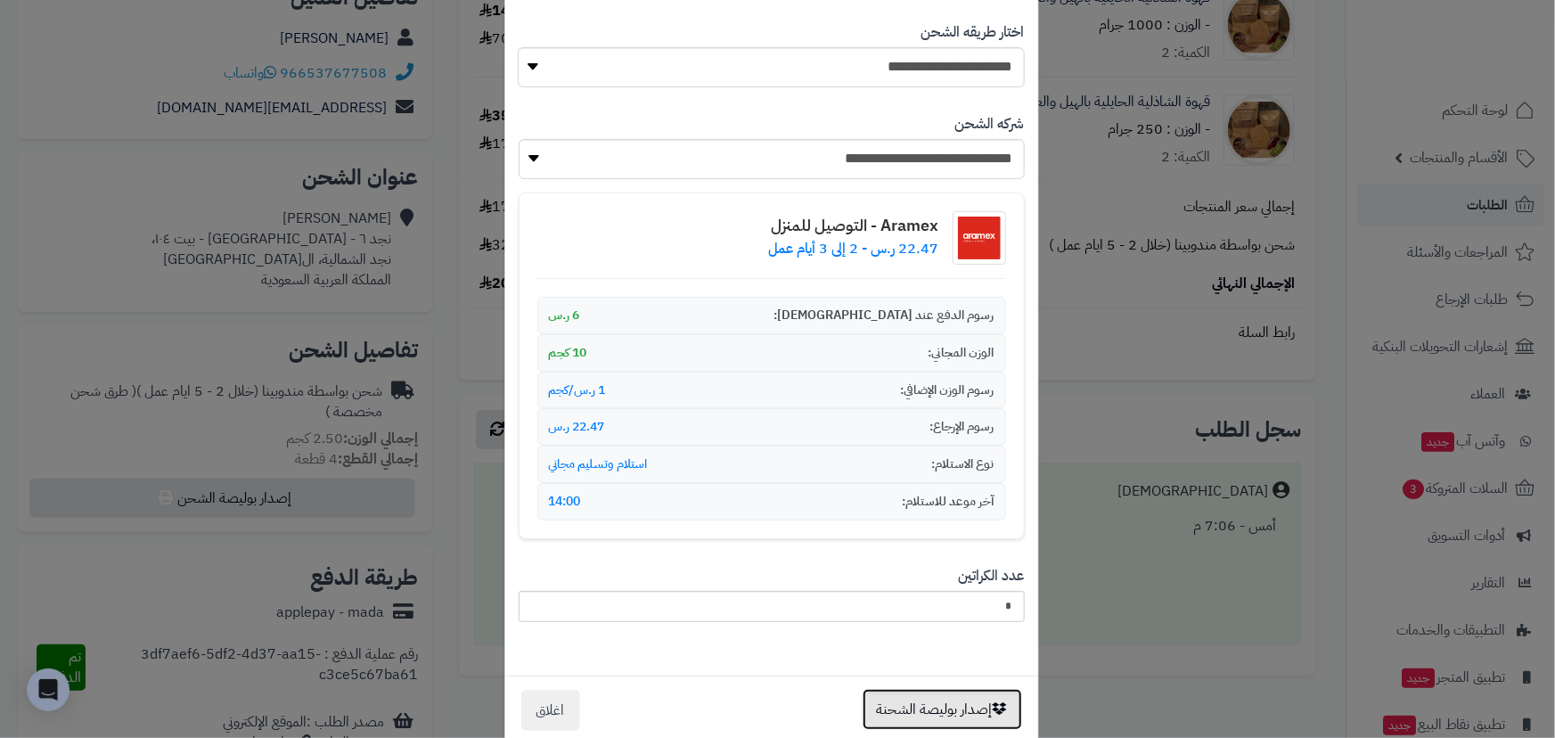 This screenshot has width=1555, height=738. I want to click on span: استلام وتسليم مجاني, so click(598, 464).